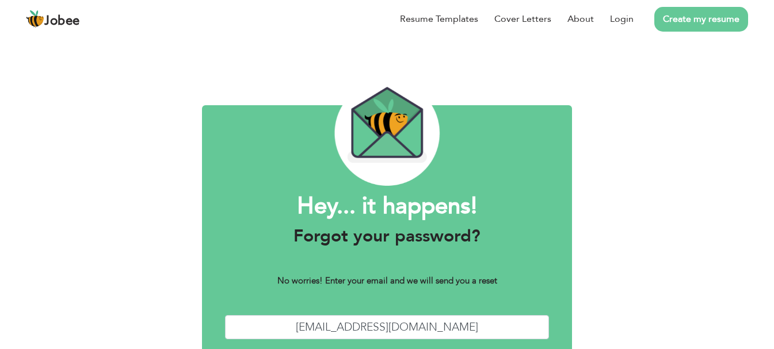 The height and width of the screenshot is (349, 774). What do you see at coordinates (523, 19) in the screenshot?
I see `a: Cover Letters` at bounding box center [523, 19].